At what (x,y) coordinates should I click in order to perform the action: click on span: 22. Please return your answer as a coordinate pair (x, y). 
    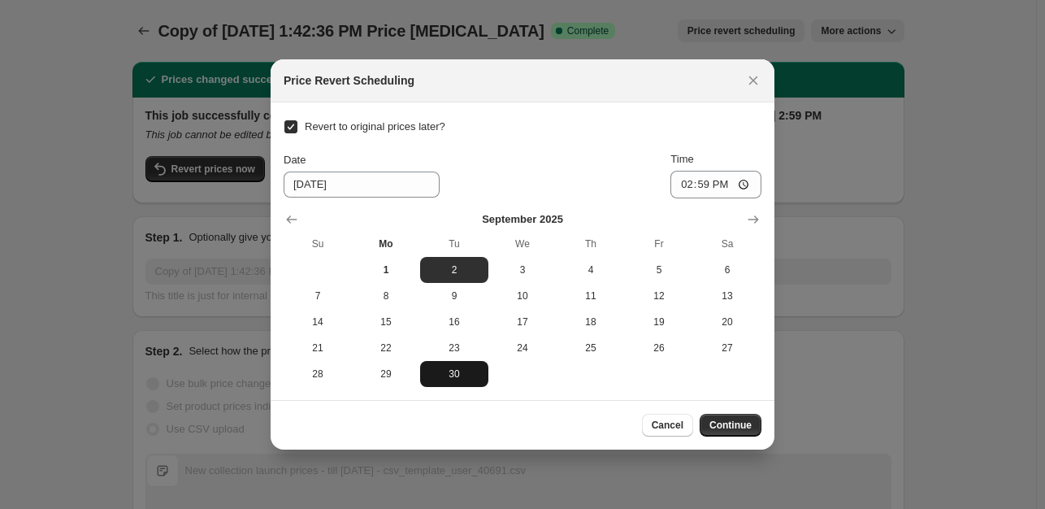
    Looking at the image, I should click on (386, 348).